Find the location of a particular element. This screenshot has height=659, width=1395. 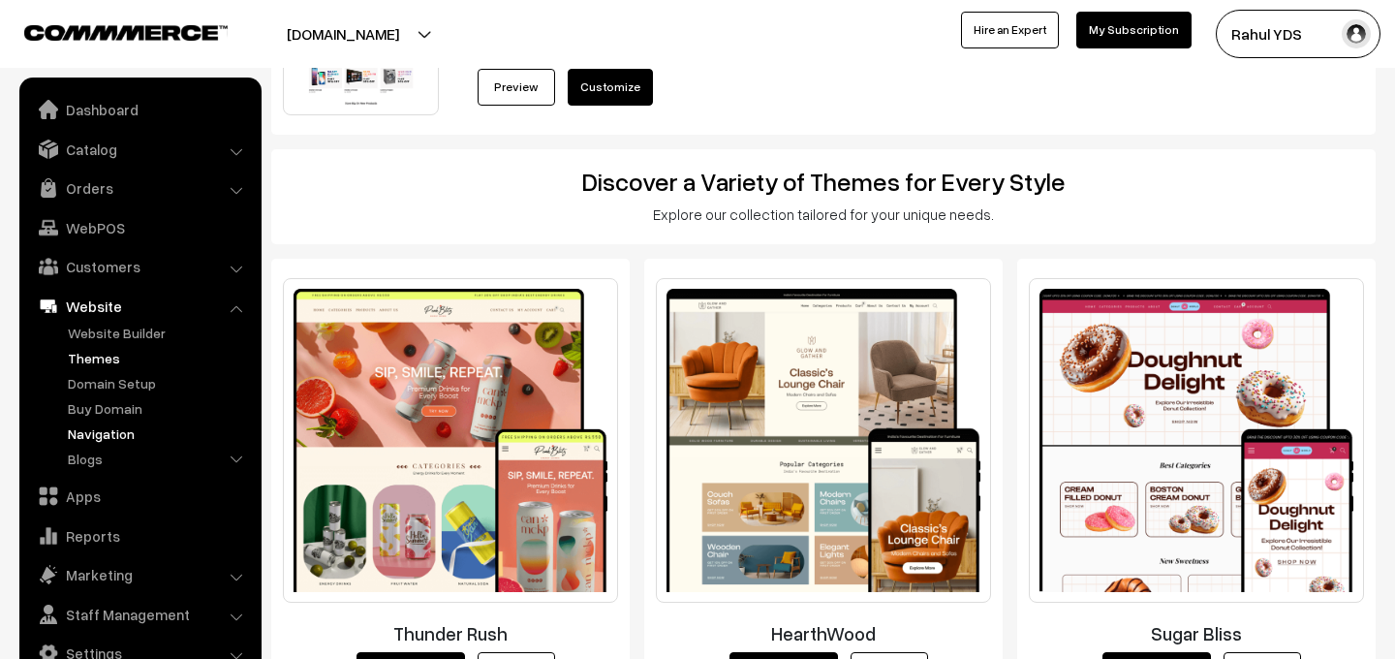

a: Customize is located at coordinates (610, 87).